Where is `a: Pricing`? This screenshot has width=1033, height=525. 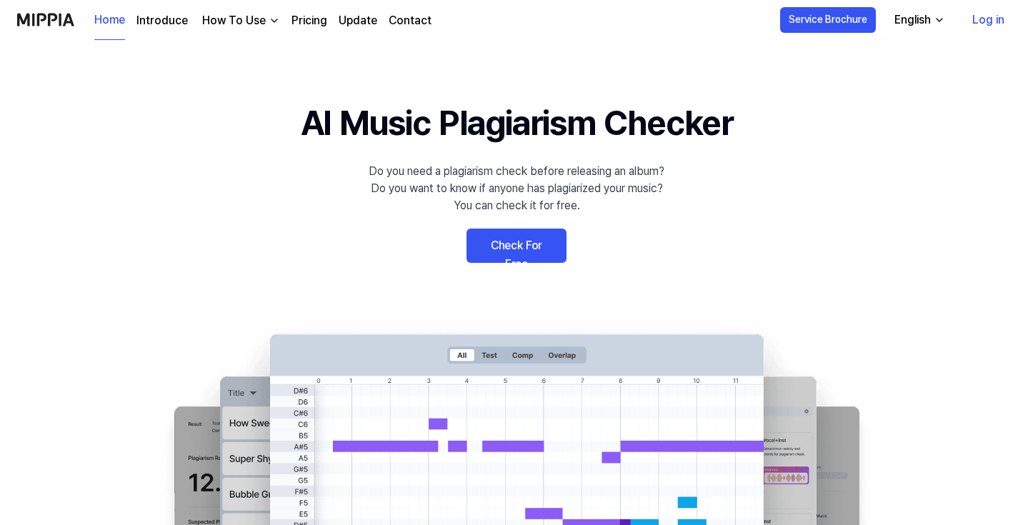
a: Pricing is located at coordinates (309, 21).